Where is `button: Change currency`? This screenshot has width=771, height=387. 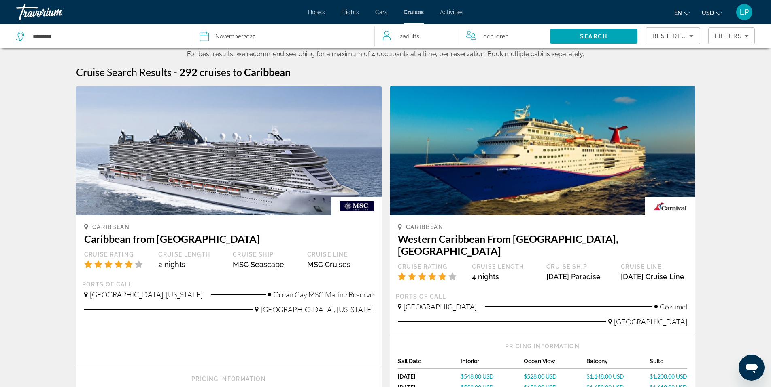
button: Change currency is located at coordinates (711, 13).